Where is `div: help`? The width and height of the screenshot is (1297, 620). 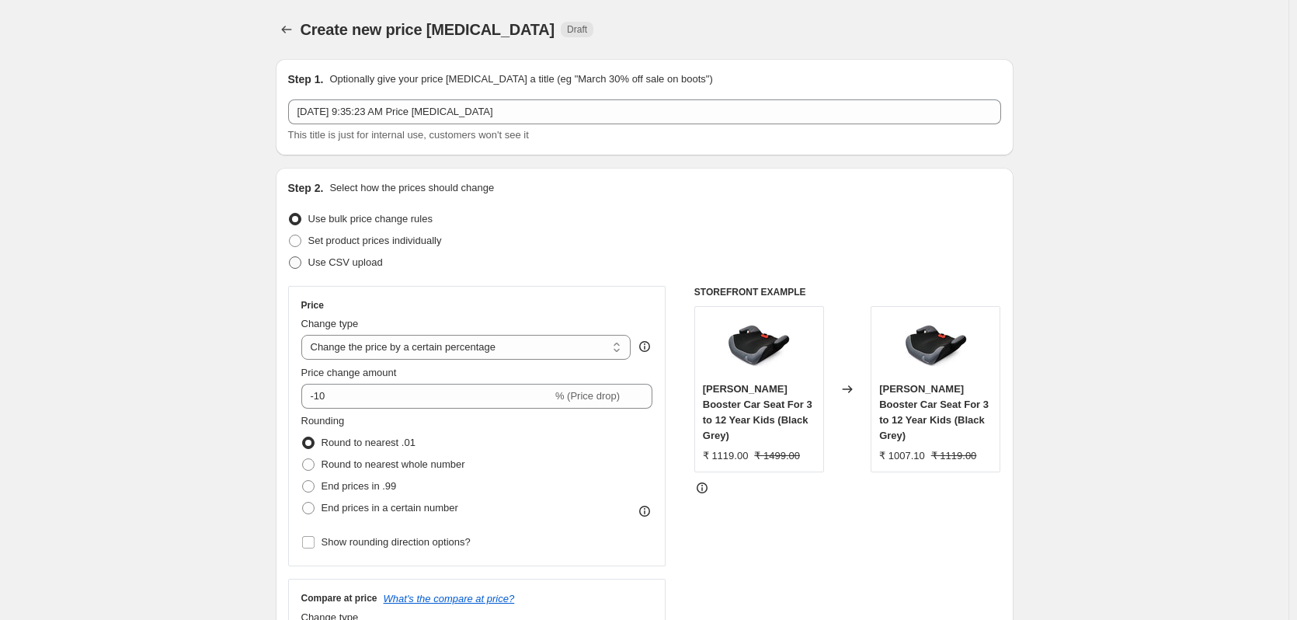 div: help is located at coordinates (644, 346).